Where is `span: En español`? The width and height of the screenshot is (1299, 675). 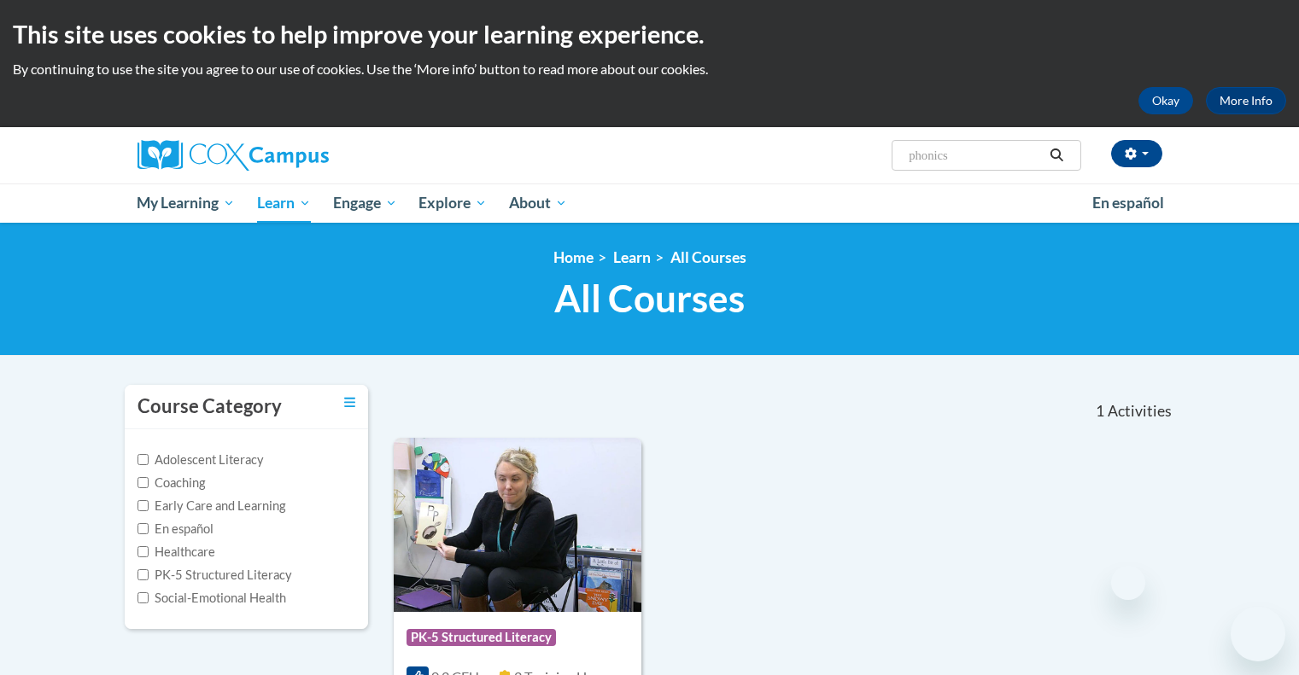 span: En español is located at coordinates (1128, 202).